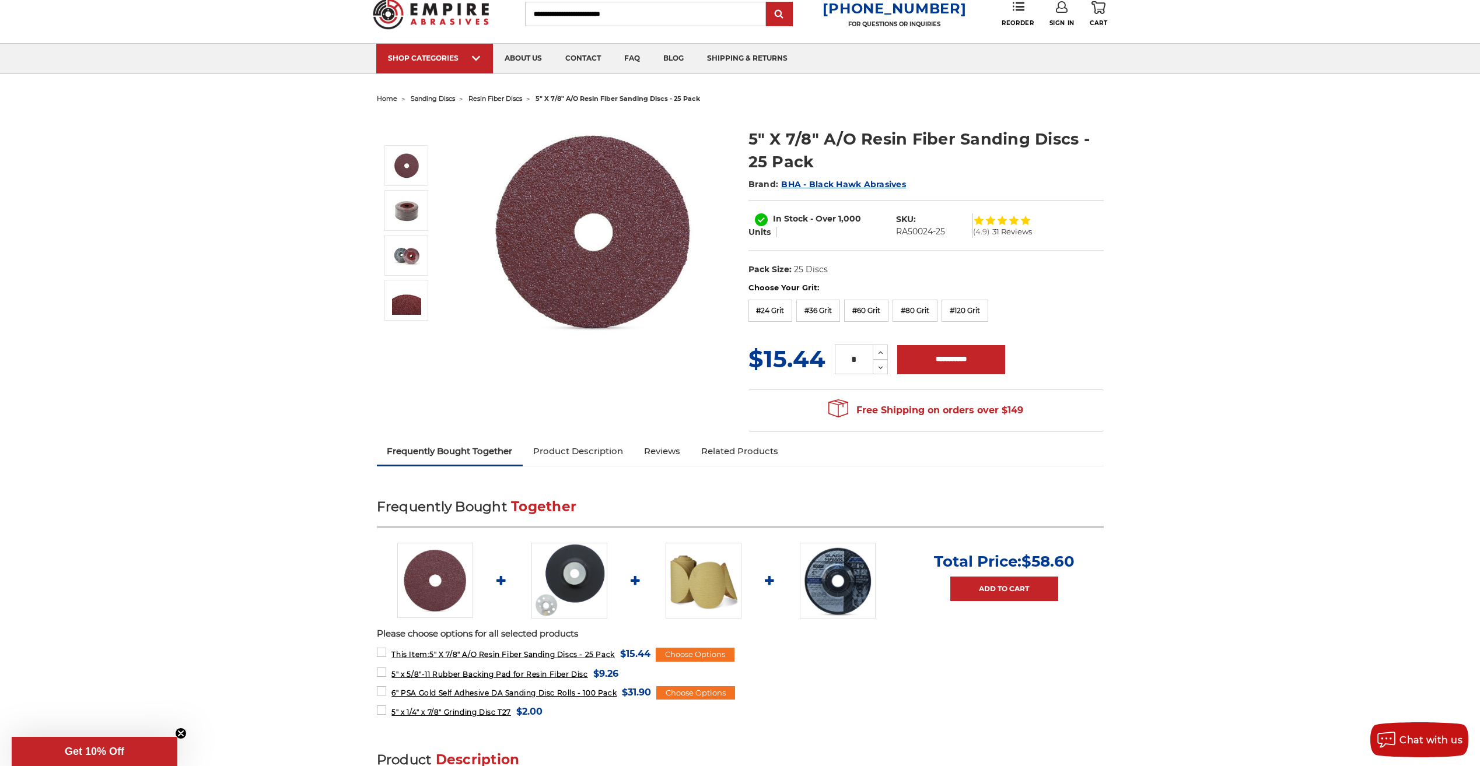 Image resolution: width=1480 pixels, height=766 pixels. What do you see at coordinates (906, 219) in the screenshot?
I see `dt: SKU:` at bounding box center [906, 219].